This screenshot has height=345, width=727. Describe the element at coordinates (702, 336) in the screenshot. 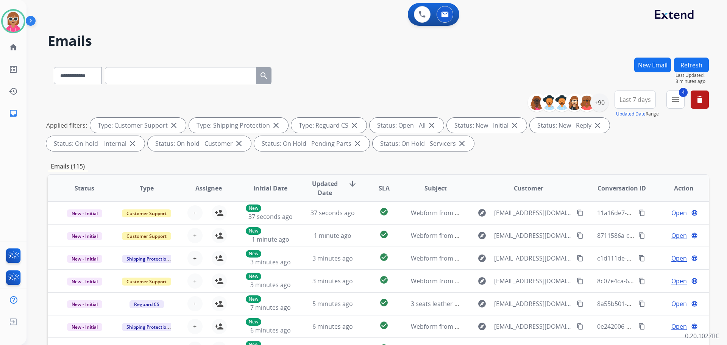

I see `p: 0.20.1027RC` at that location.